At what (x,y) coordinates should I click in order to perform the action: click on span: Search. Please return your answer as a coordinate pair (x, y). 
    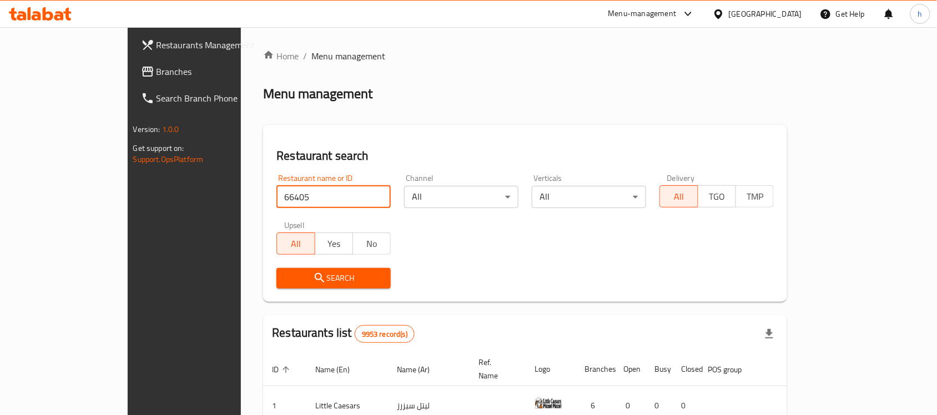
    Looking at the image, I should click on (334, 278).